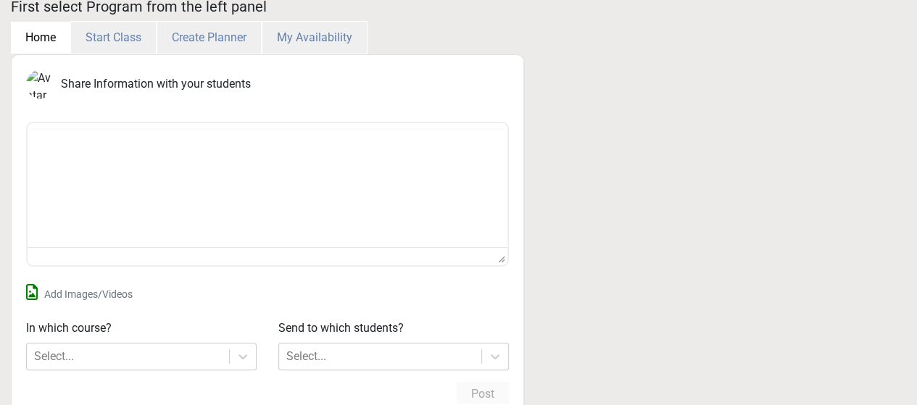 The width and height of the screenshot is (917, 405). What do you see at coordinates (69, 329) in the screenshot?
I see `label: In which course?` at bounding box center [69, 329].